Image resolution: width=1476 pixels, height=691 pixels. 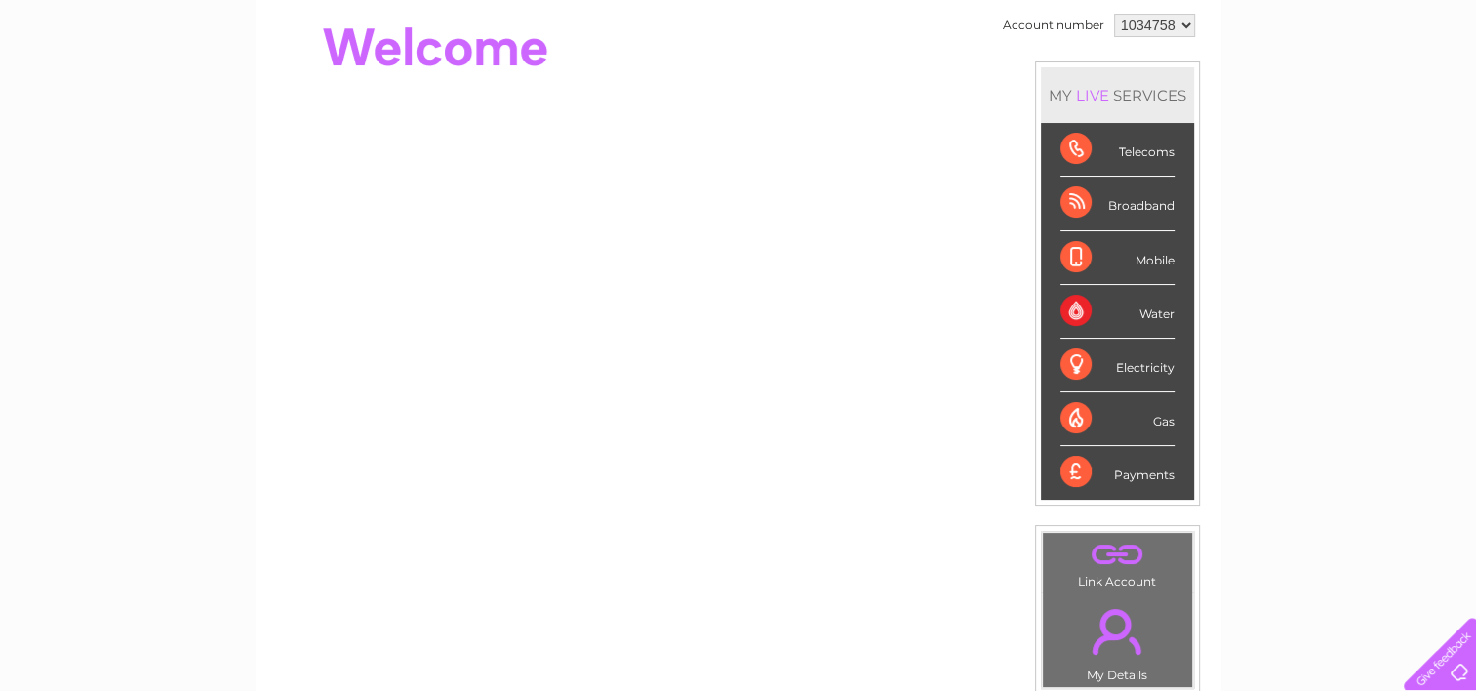 I want to click on td: Link Account, so click(x=1117, y=562).